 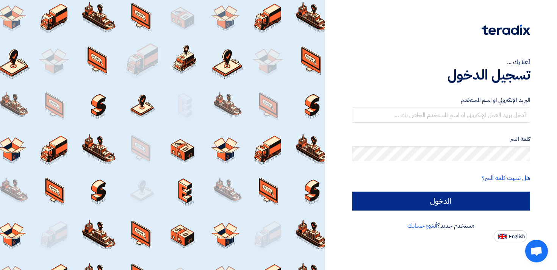 What do you see at coordinates (441, 139) in the screenshot?
I see `label: كلمة السر` at bounding box center [441, 139].